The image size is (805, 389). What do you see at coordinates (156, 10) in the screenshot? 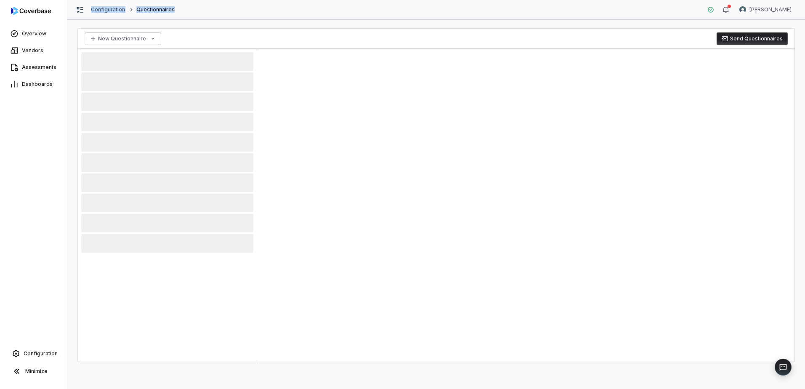
I see `span: Questionnaires` at bounding box center [156, 10].